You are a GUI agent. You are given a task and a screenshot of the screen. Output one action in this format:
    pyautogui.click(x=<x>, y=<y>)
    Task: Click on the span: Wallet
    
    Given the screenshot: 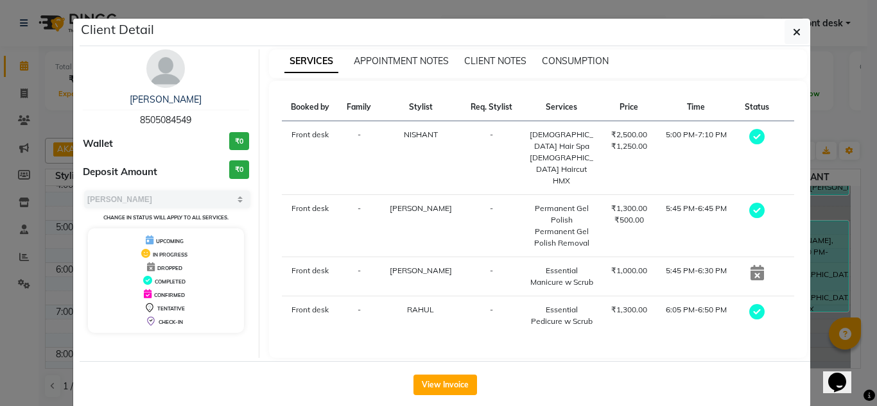 What is the action you would take?
    pyautogui.click(x=98, y=144)
    